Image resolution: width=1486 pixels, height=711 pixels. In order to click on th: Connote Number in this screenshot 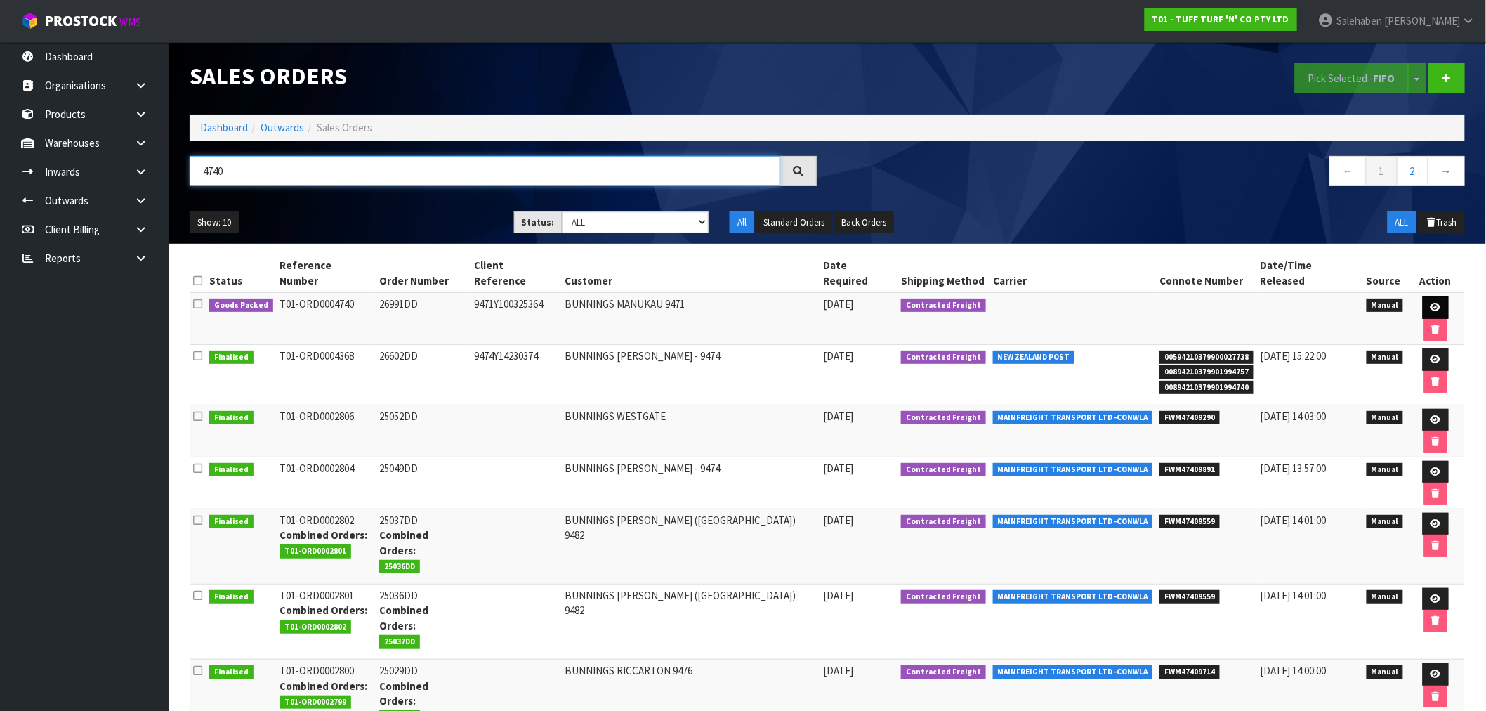, I will do `click(1207, 273)`.